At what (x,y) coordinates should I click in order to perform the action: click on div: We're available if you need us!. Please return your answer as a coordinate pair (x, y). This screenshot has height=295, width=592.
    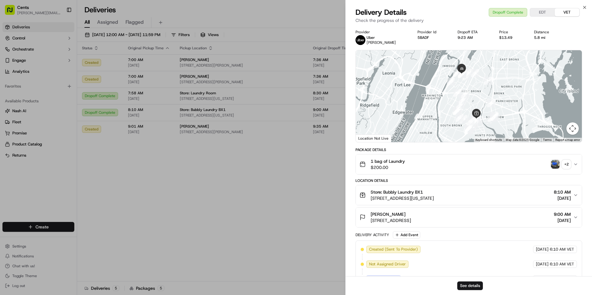
    Looking at the image, I should click on (56, 68).